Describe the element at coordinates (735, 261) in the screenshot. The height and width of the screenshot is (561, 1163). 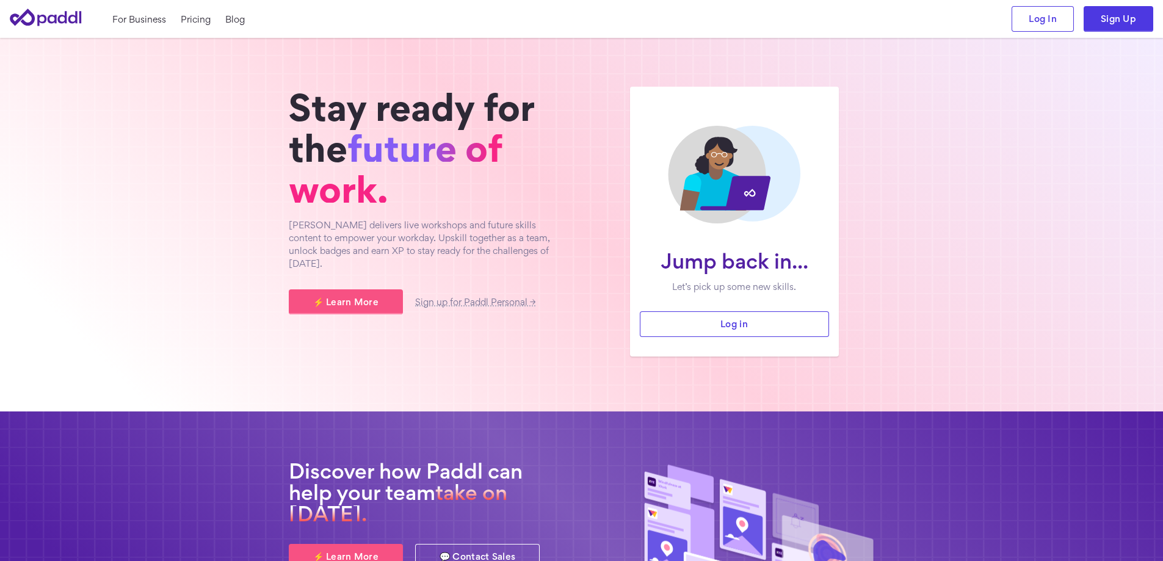
I see `h1: Jump back in...` at that location.